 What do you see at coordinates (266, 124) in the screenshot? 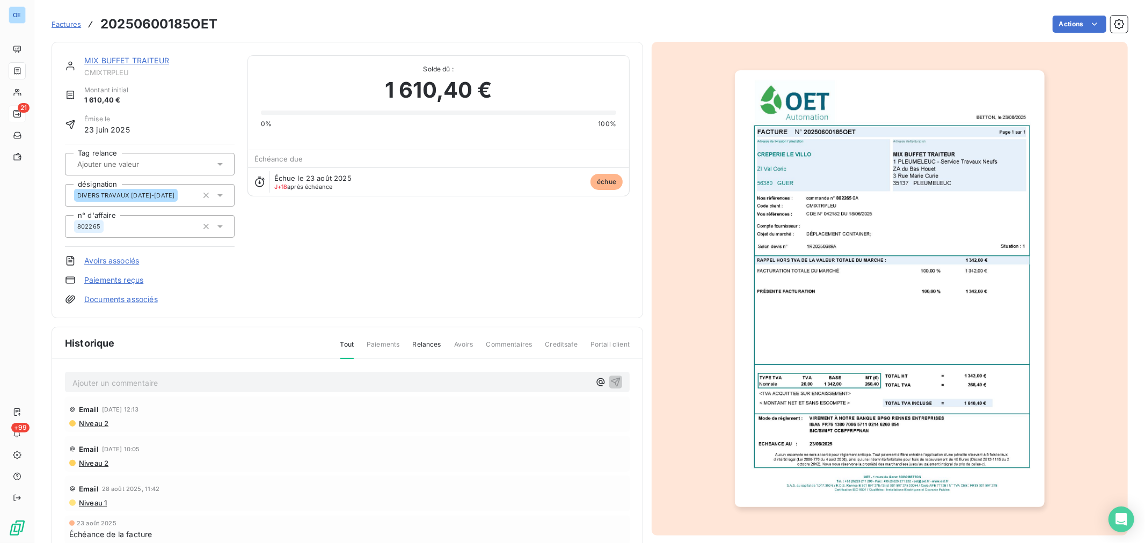
I see `span: 0%` at bounding box center [266, 124].